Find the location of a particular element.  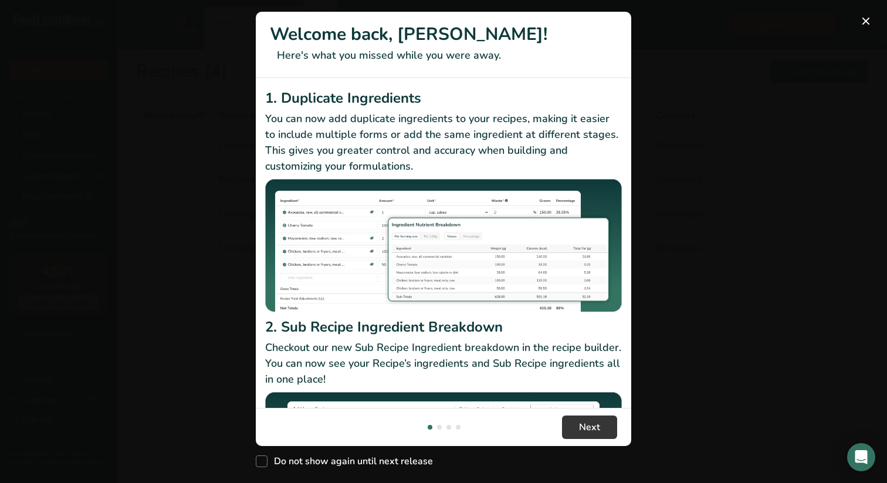

button: Next is located at coordinates (590, 427).